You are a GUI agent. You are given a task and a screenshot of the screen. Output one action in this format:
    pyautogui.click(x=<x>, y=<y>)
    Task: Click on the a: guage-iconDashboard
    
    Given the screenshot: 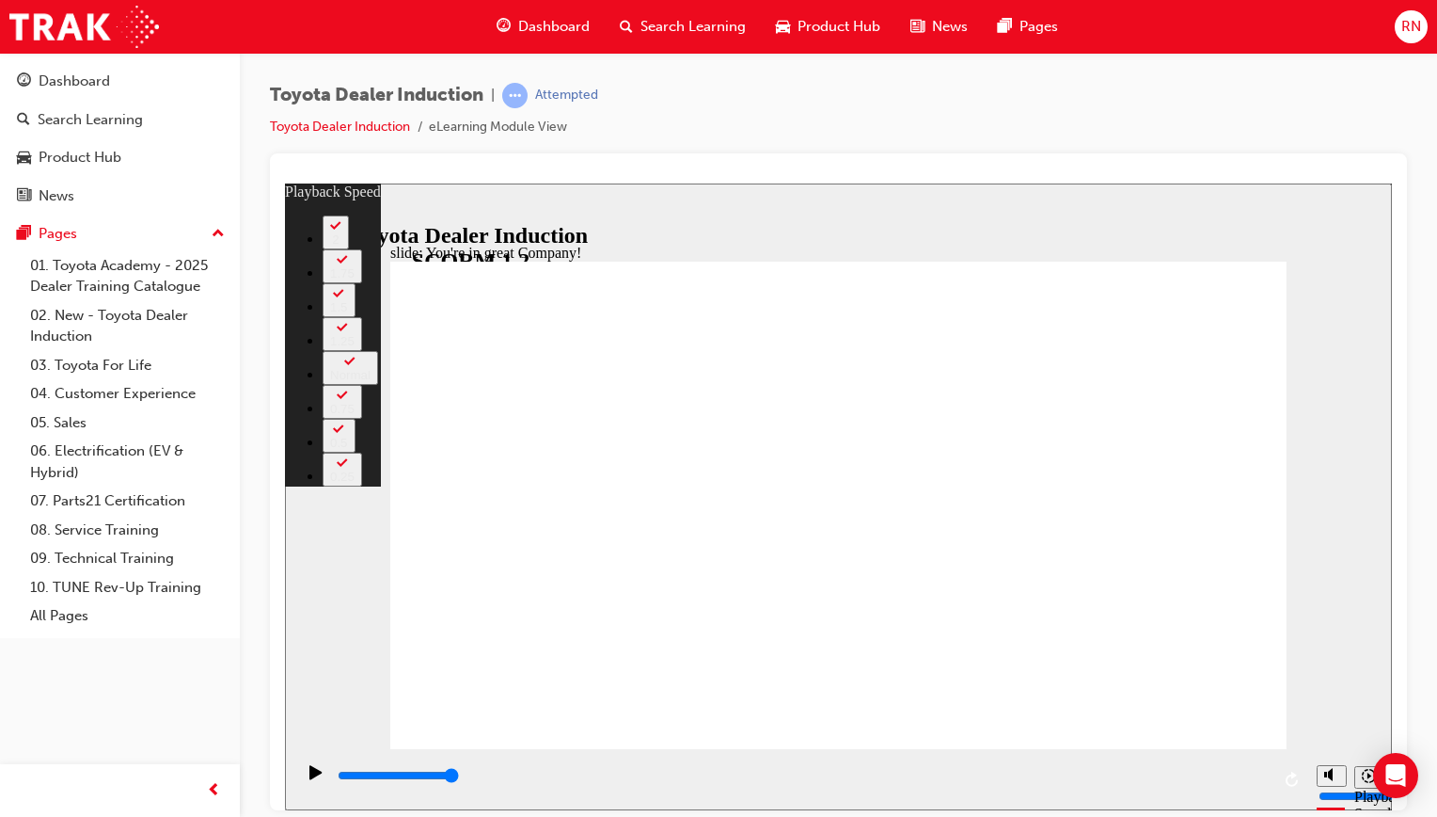 What is the action you would take?
    pyautogui.click(x=543, y=26)
    